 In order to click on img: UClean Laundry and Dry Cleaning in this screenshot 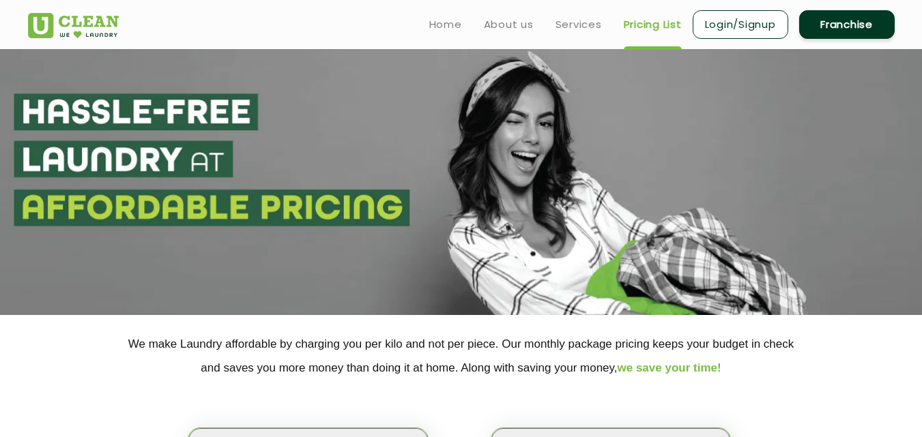, I will do `click(73, 25)`.